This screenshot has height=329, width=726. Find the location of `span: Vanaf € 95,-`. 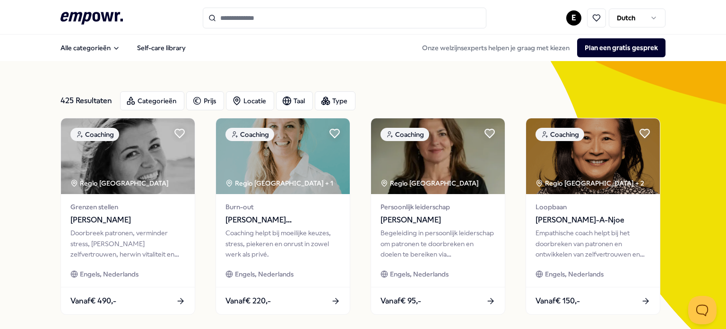

span: Vanaf € 95,- is located at coordinates (401, 301).